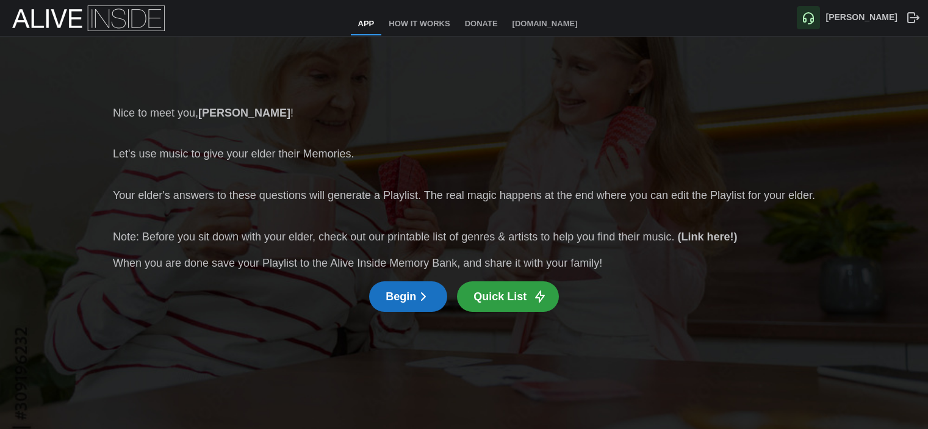  Describe the element at coordinates (464, 237) in the screenshot. I see `div: Note: Before you sit down with your elder, check out our printable list of genres & artists to he...` at that location.